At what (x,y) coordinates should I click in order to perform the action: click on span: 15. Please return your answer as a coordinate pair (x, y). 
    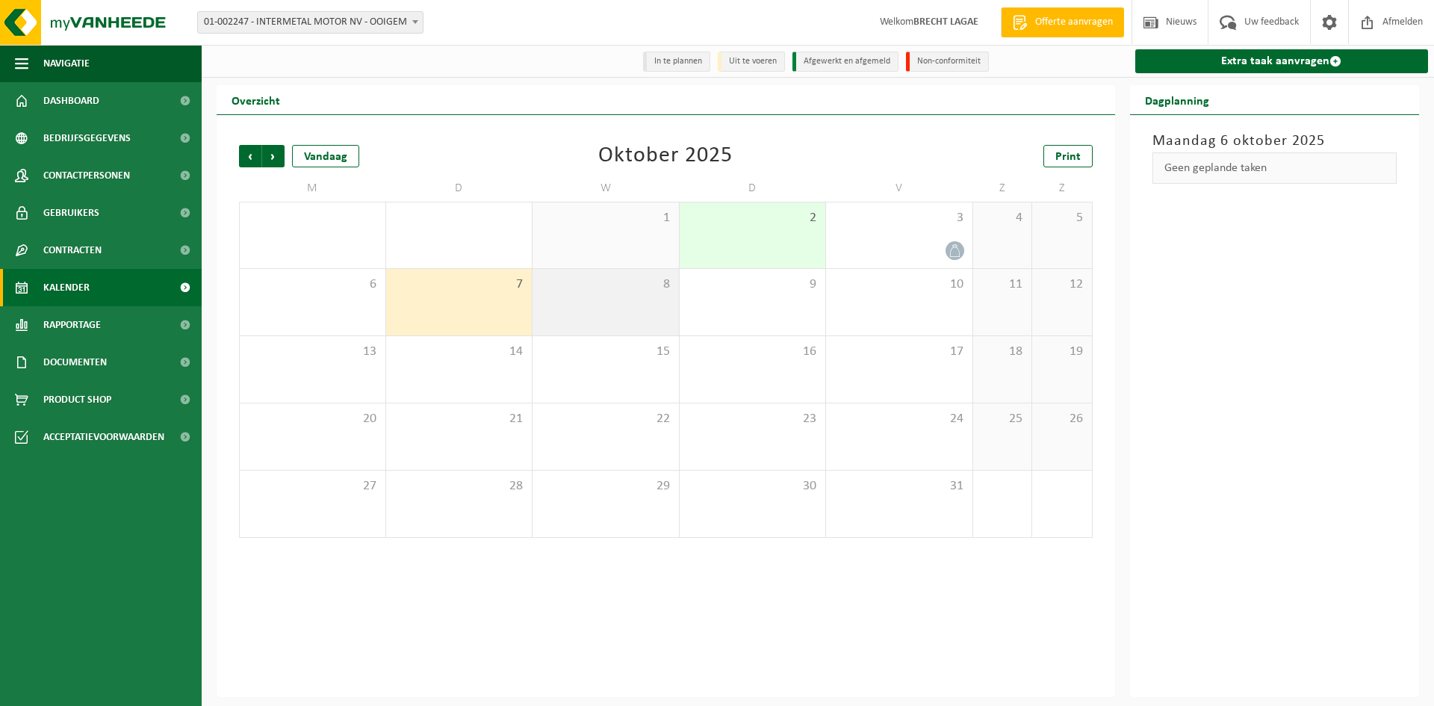
    Looking at the image, I should click on (606, 352).